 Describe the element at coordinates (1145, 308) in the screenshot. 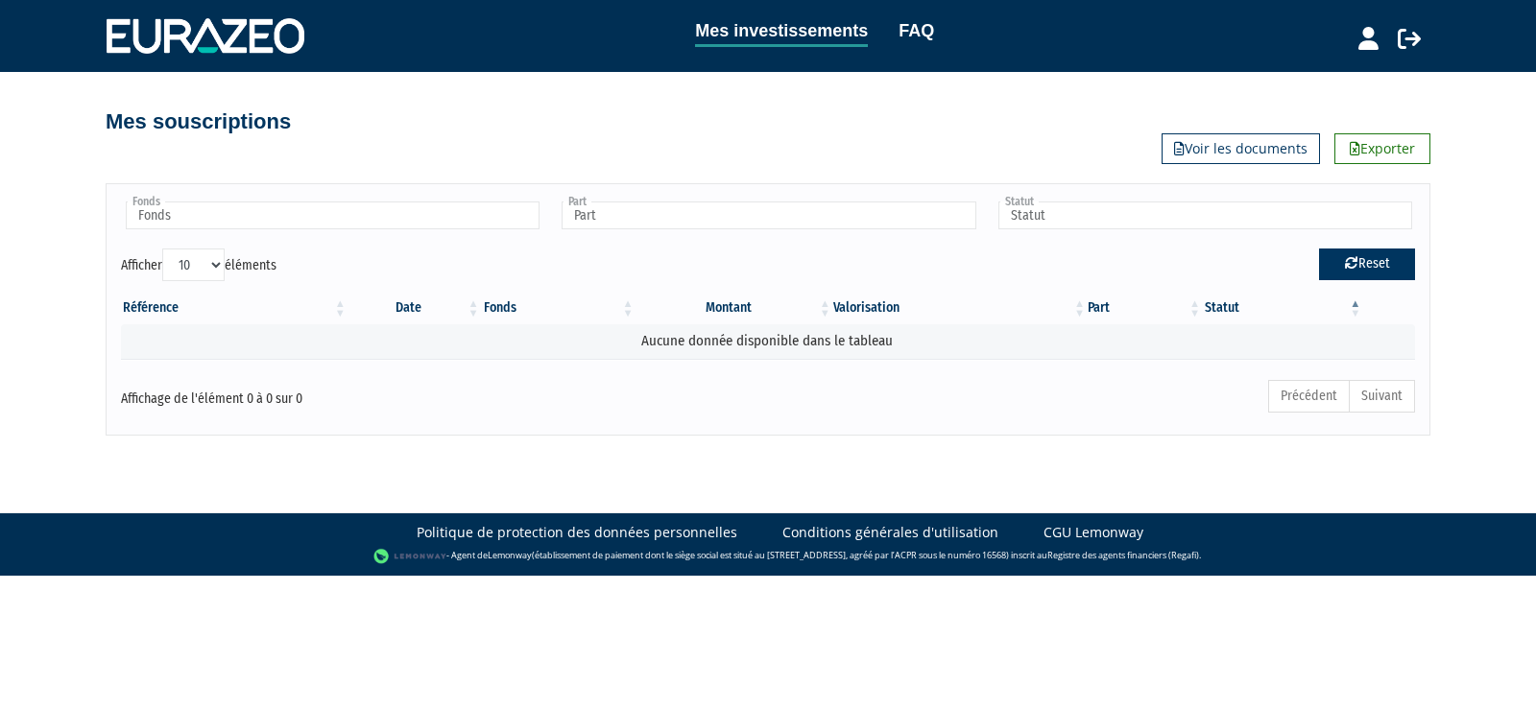

I see `th: Part: activer pour trier la colonne par ordre croissant` at that location.